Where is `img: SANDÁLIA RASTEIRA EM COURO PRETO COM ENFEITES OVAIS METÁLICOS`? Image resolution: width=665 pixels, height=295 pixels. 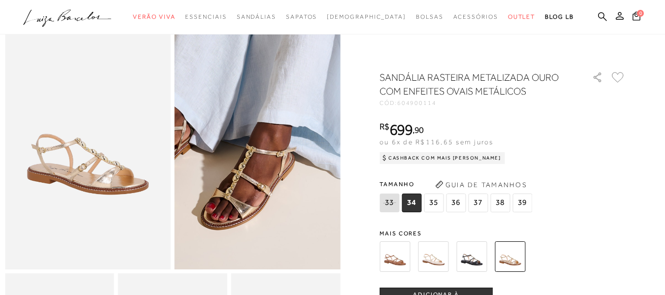
img: SANDÁLIA RASTEIRA EM COURO PRETO COM ENFEITES OVAIS METÁLICOS is located at coordinates (472, 256).